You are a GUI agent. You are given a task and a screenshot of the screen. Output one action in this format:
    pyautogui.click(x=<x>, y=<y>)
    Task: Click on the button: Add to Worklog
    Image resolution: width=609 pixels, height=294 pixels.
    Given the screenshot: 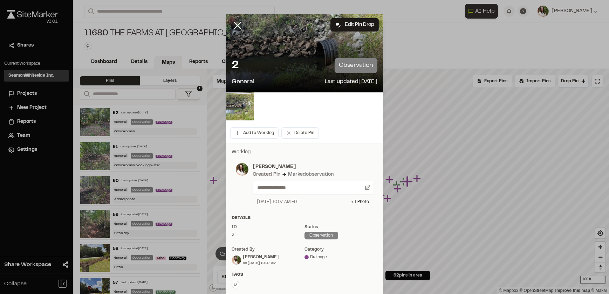 What is the action you would take?
    pyautogui.click(x=254, y=133)
    